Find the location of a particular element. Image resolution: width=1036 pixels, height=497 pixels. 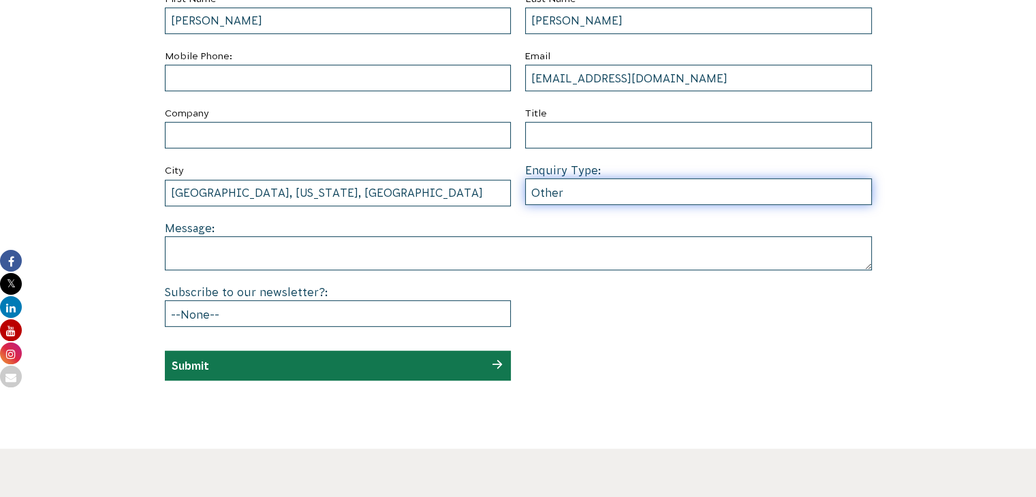

label: Company is located at coordinates (338, 113).